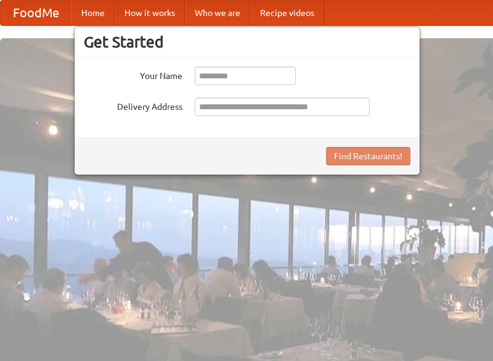 This screenshot has width=493, height=361. What do you see at coordinates (218, 13) in the screenshot?
I see `a: Who we are` at bounding box center [218, 13].